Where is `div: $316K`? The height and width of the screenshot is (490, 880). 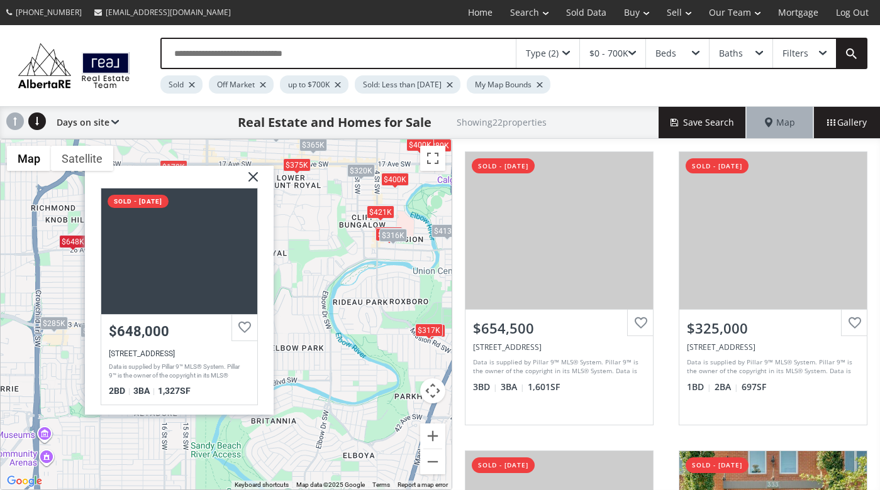 div: $316K is located at coordinates (392, 235).